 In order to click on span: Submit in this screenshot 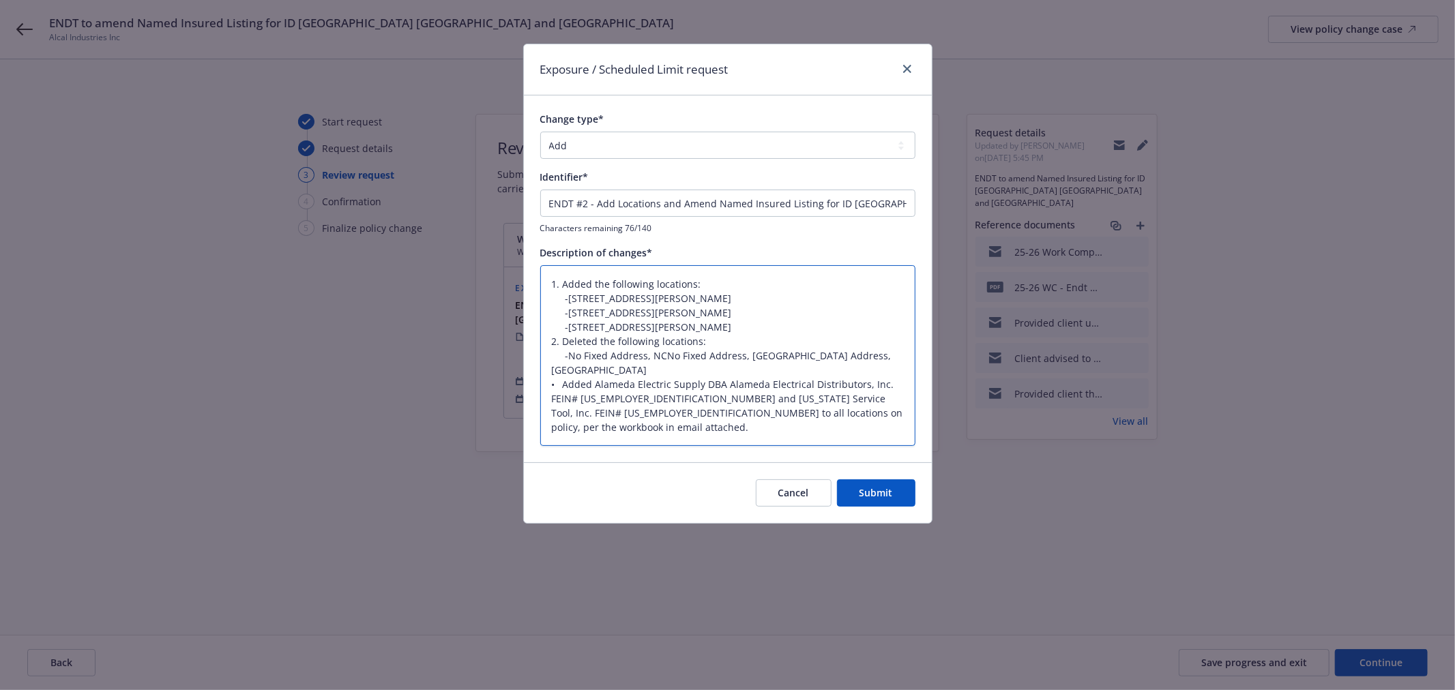, I will do `click(876, 493)`.